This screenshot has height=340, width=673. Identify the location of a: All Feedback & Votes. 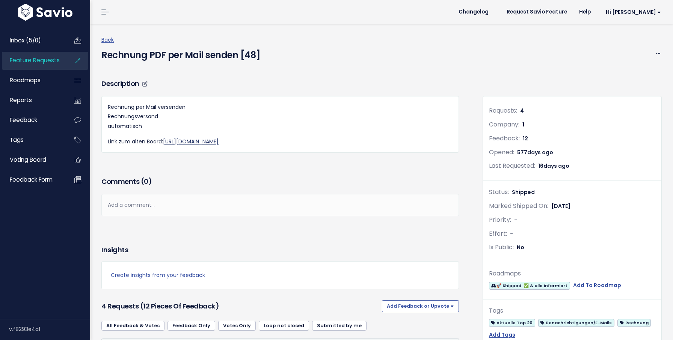
(133, 326).